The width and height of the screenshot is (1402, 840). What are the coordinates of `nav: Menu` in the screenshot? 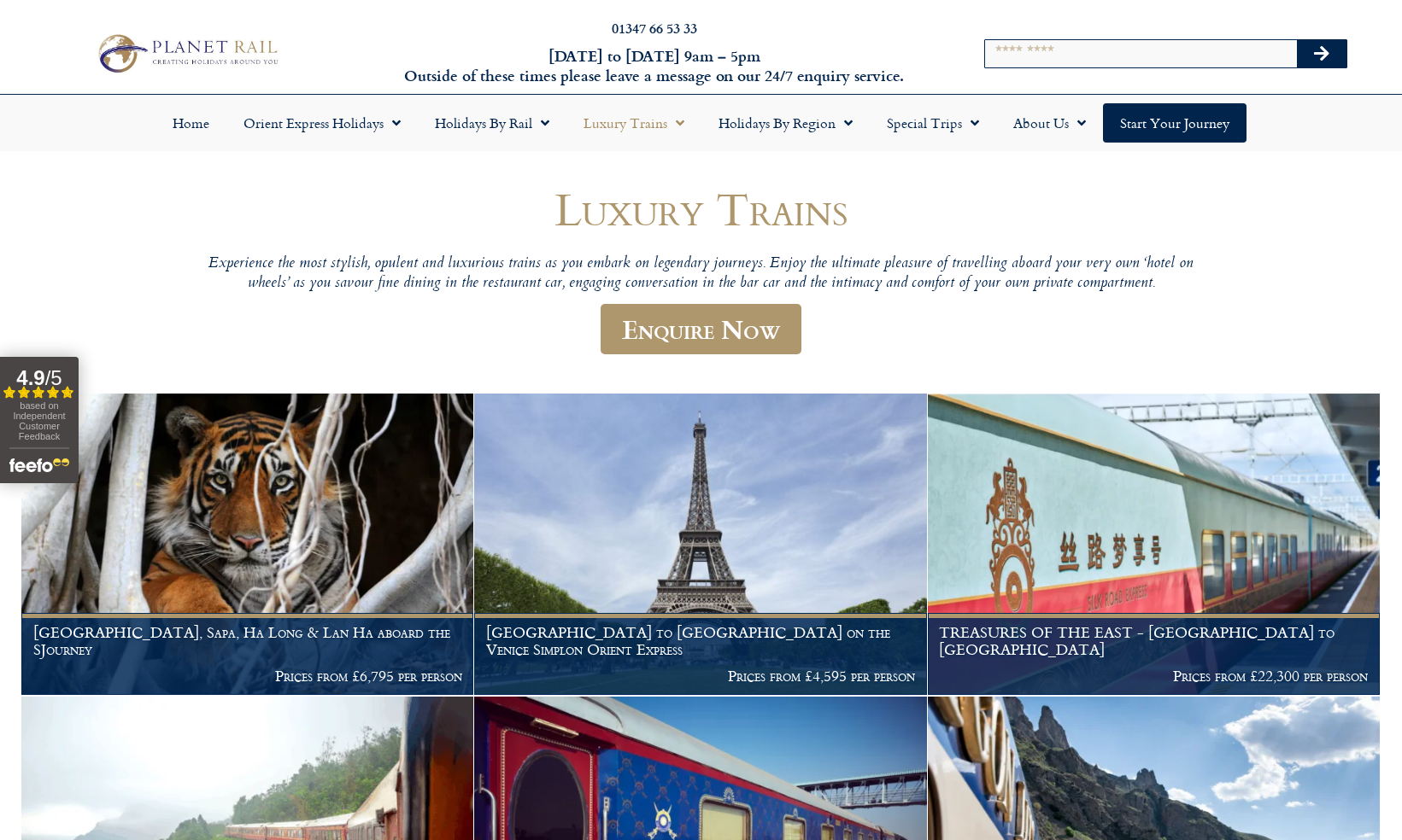 It's located at (701, 123).